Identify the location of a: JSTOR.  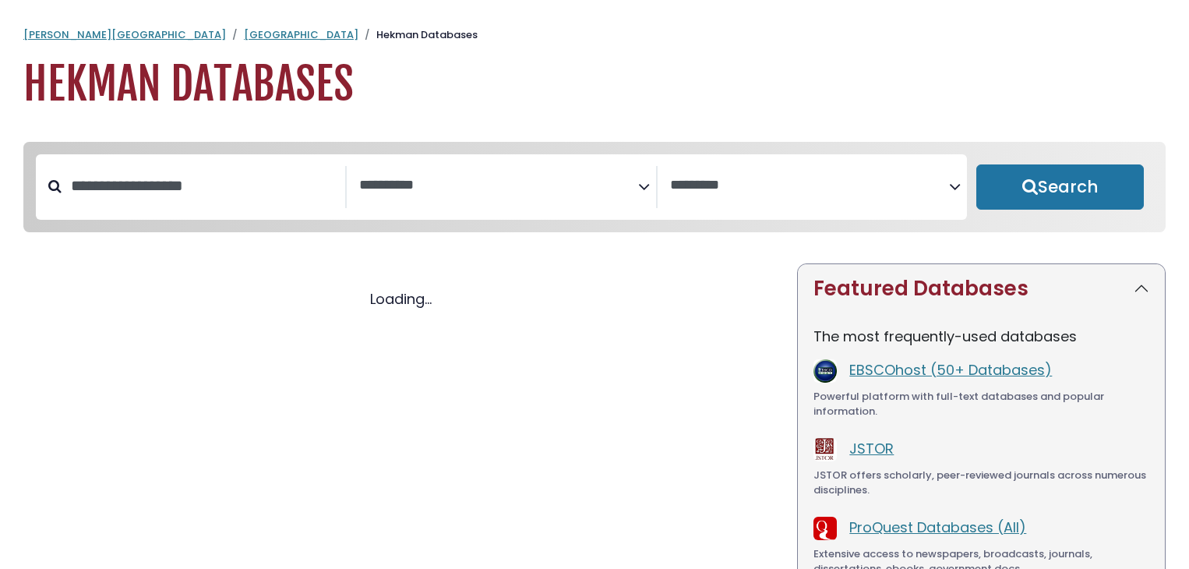
(871, 448).